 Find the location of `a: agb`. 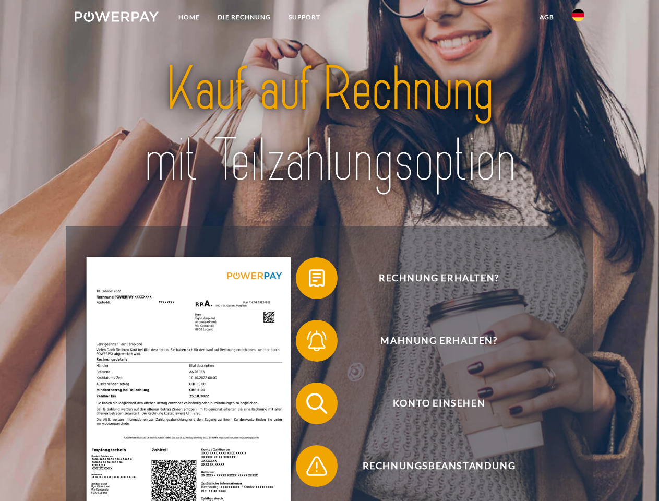

a: agb is located at coordinates (547, 17).